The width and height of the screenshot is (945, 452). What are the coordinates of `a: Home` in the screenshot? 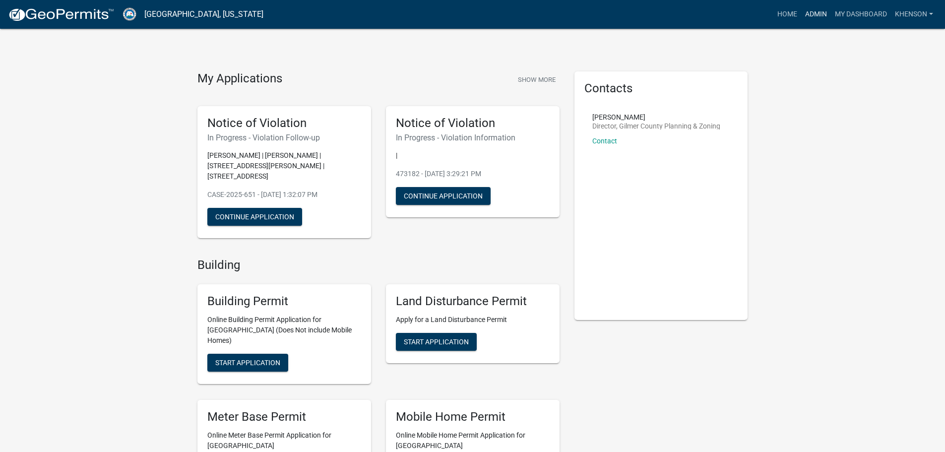 It's located at (788, 14).